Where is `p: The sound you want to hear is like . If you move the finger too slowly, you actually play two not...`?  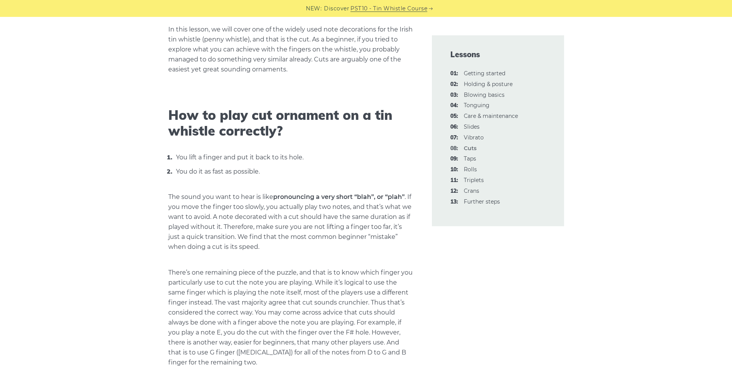 p: The sound you want to hear is like . If you move the finger too slowly, you actually play two not... is located at coordinates (291, 222).